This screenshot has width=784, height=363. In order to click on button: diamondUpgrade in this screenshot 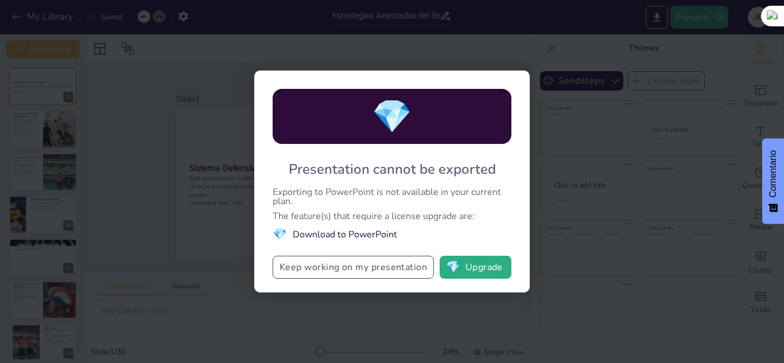, I will do `click(475, 267)`.